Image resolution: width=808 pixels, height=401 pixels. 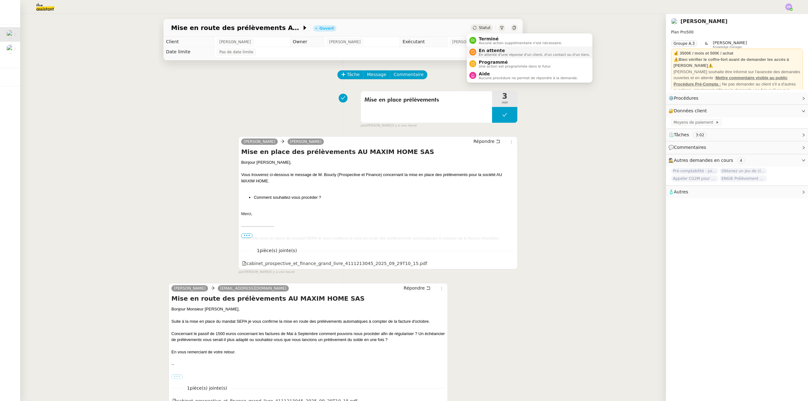 I want to click on span: ENGIE Prélèvement Contrat Tricéphale, so click(x=743, y=179).